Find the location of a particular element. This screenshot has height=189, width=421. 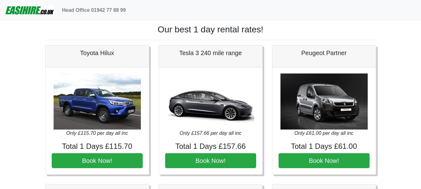

h5: Tesla 3 240 mile range is located at coordinates (211, 53).